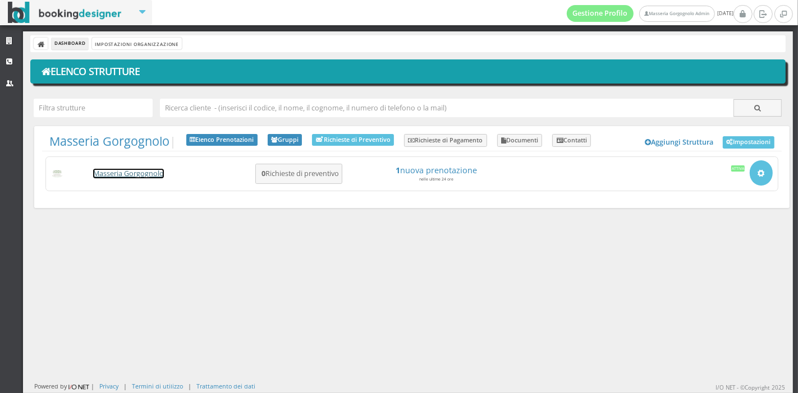 This screenshot has height=393, width=798. Describe the element at coordinates (222, 140) in the screenshot. I see `a: Elenco Prenotazioni` at that location.